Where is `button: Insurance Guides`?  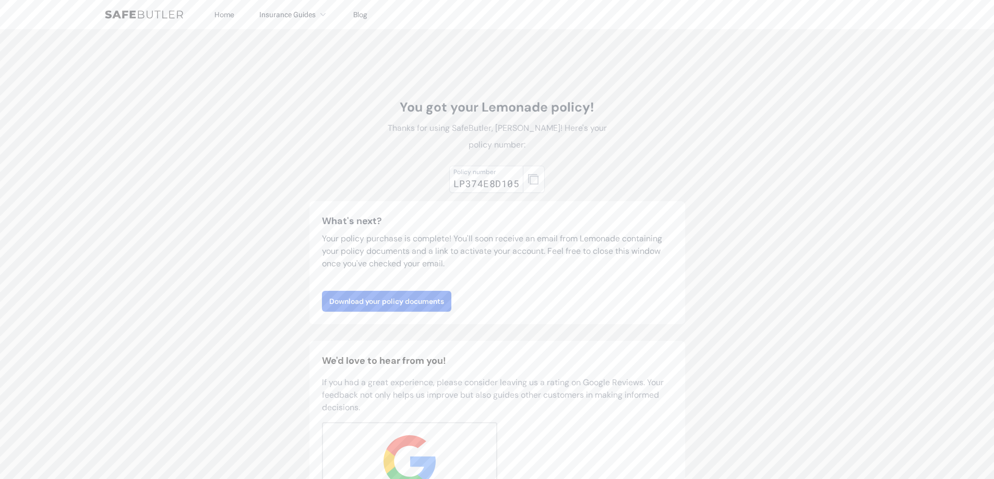
button: Insurance Guides is located at coordinates (294, 15).